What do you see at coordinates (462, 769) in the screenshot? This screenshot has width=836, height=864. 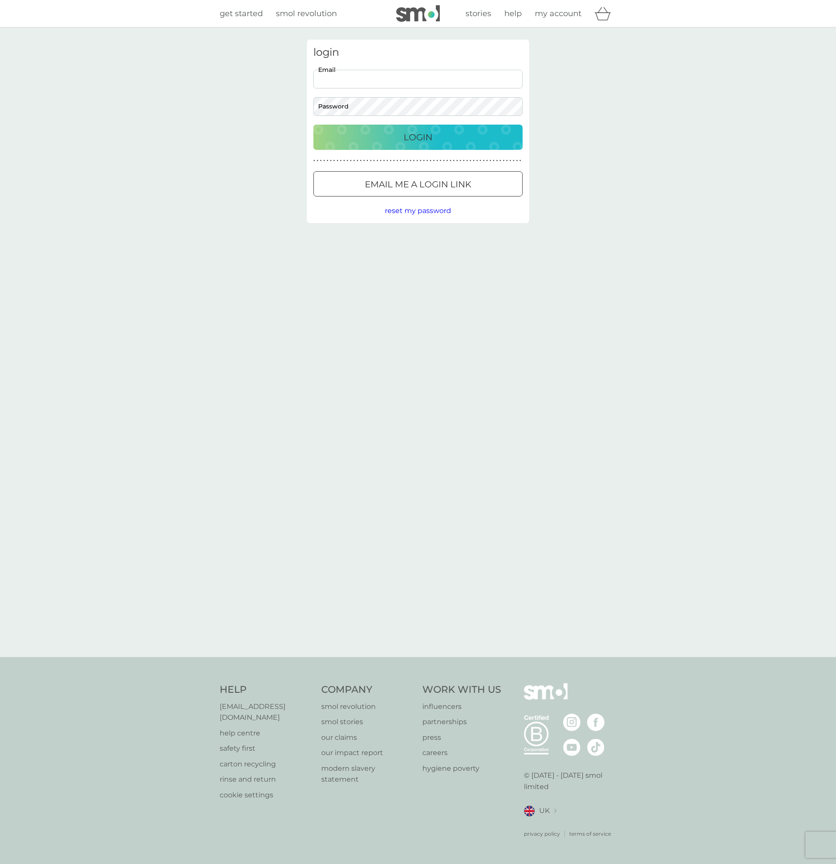 I see `p: hygiene poverty` at bounding box center [462, 769].